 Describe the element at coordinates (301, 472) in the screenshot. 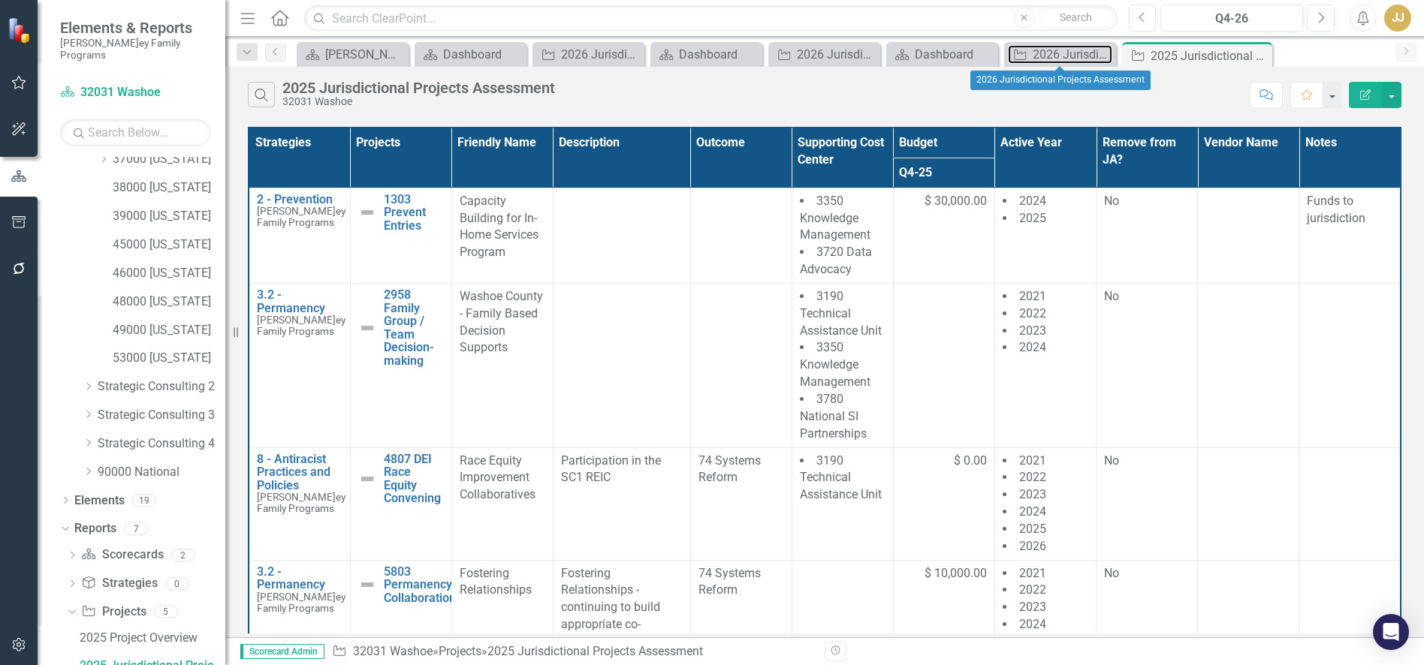

I see `a: 8 - Antiracist Practices and Policies` at that location.